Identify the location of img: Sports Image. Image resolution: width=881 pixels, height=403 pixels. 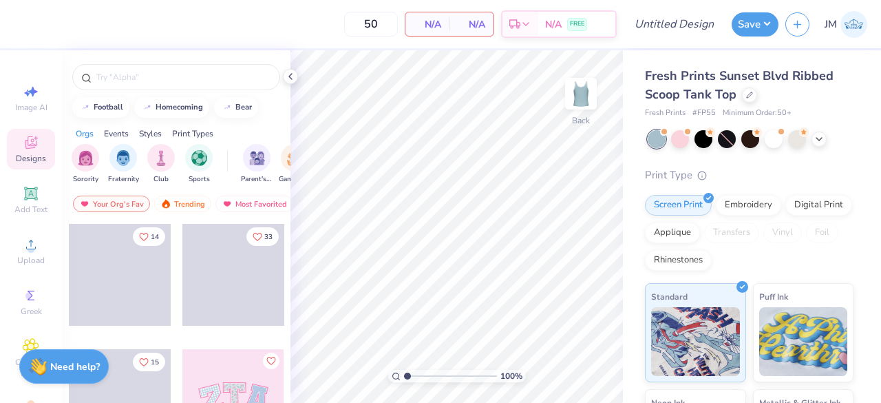
(199, 158).